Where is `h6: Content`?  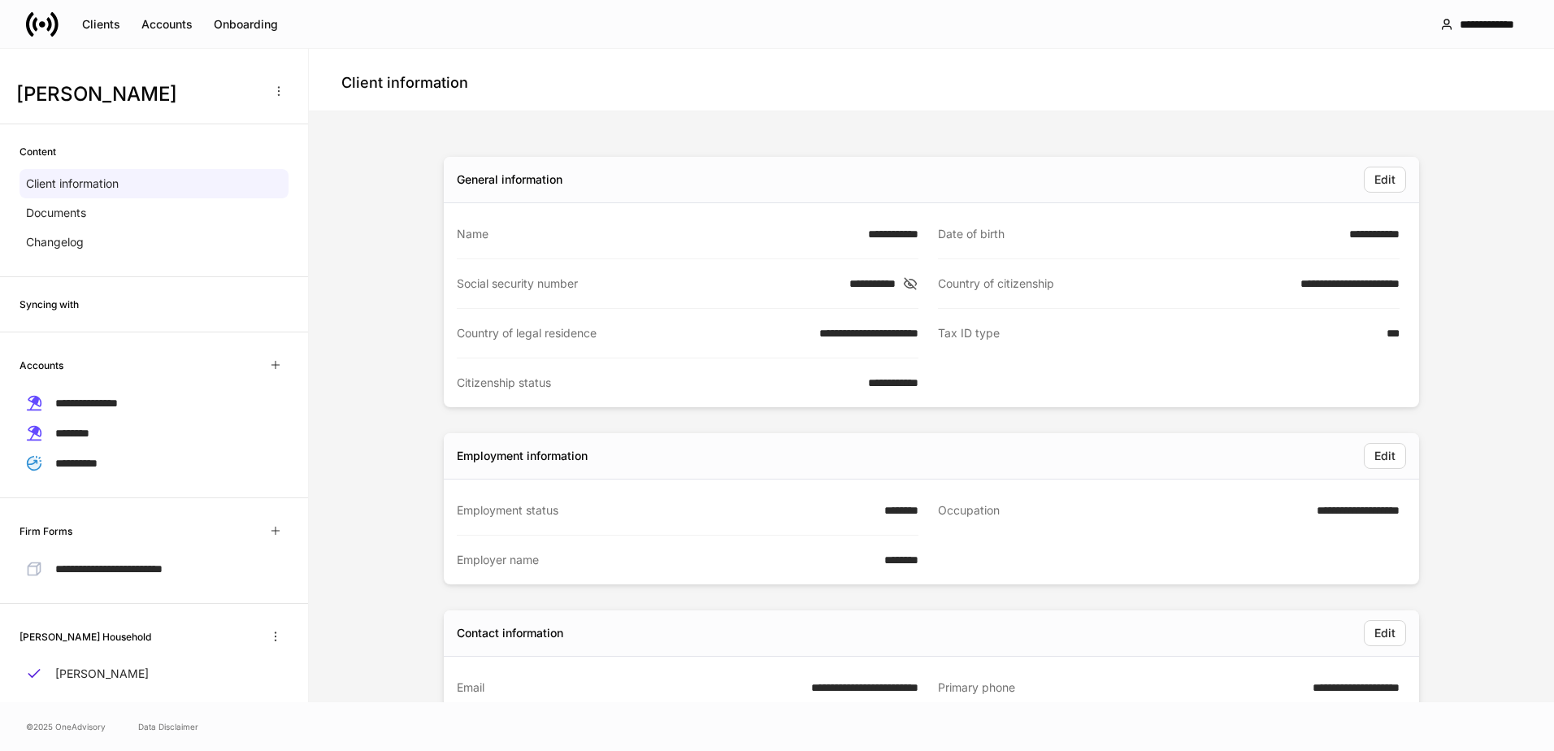 h6: Content is located at coordinates (37, 151).